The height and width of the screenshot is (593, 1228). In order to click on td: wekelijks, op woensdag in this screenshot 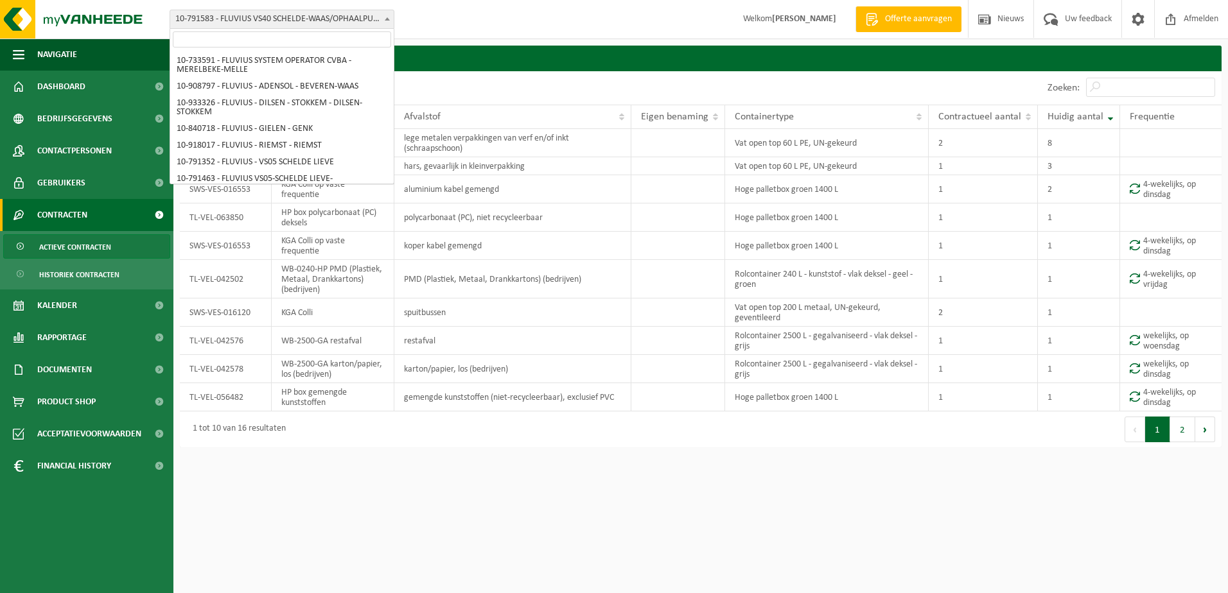, I will do `click(1170, 341)`.